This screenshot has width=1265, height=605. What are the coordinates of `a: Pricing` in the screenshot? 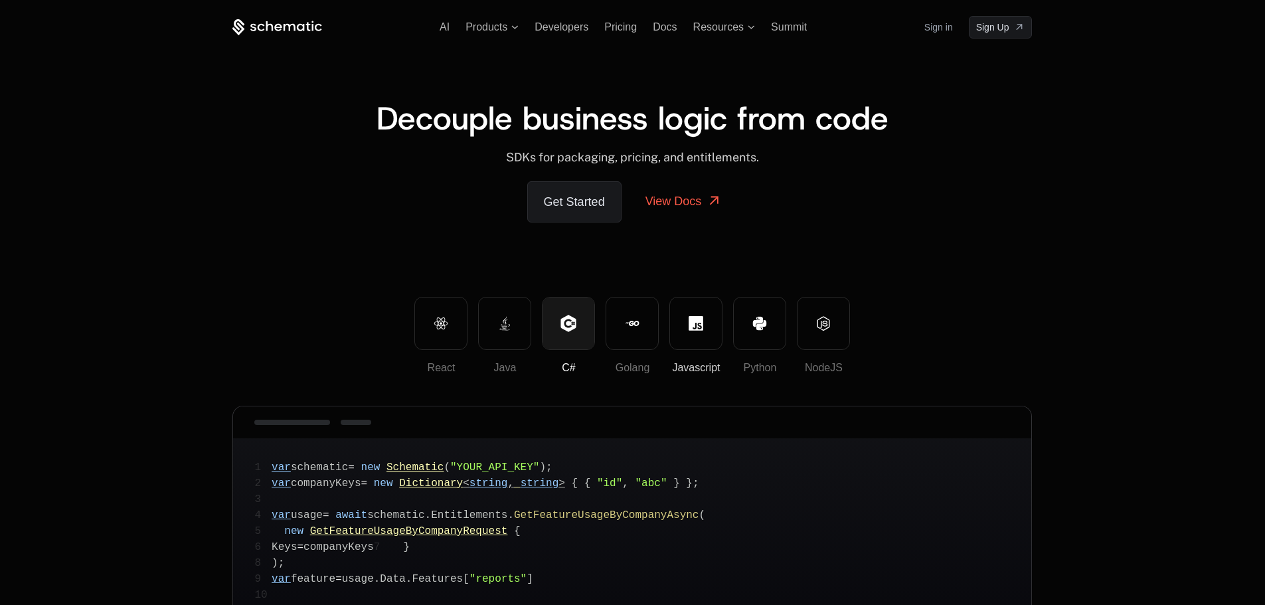 It's located at (620, 27).